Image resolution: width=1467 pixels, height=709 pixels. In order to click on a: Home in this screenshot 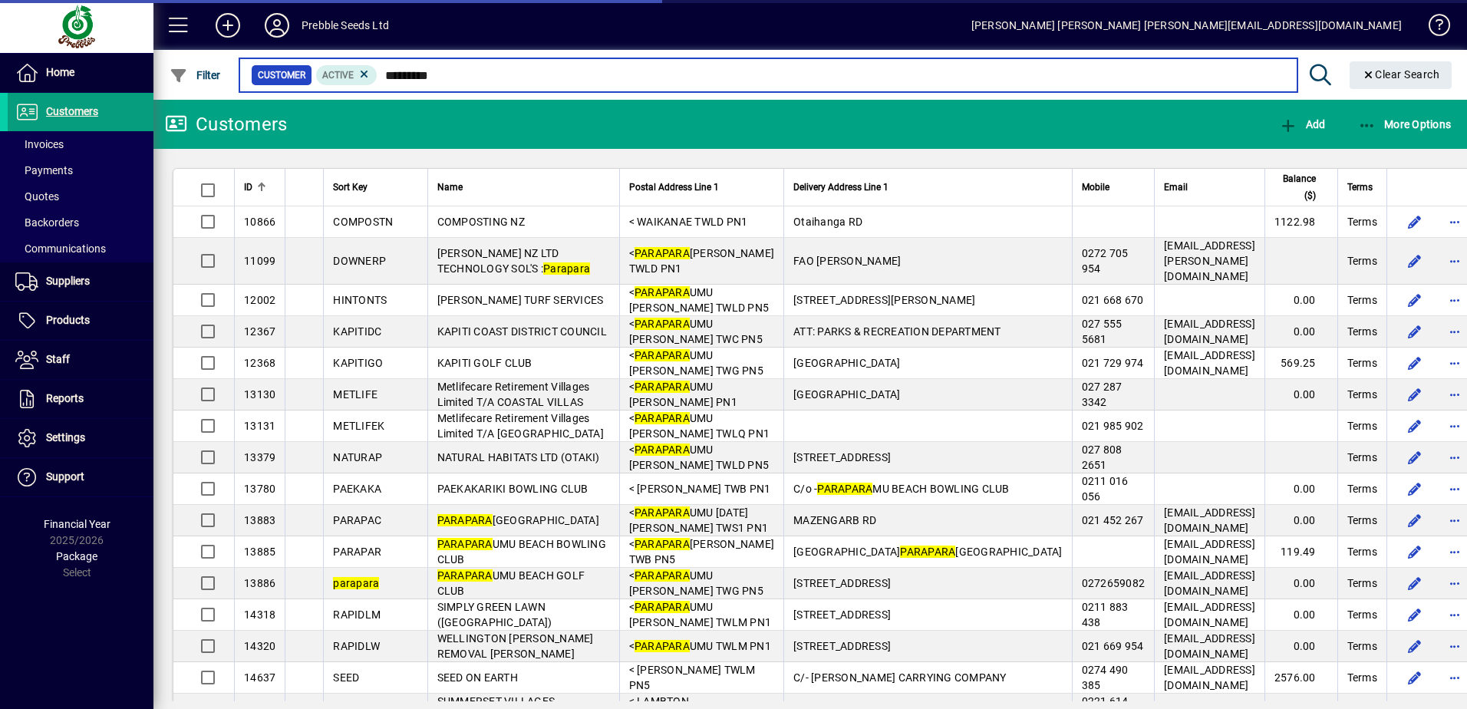, I will do `click(81, 73)`.